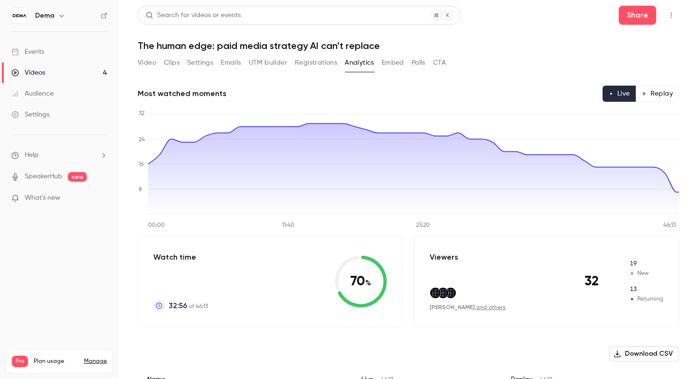 Image resolution: width=698 pixels, height=379 pixels. I want to click on button: Video, so click(147, 63).